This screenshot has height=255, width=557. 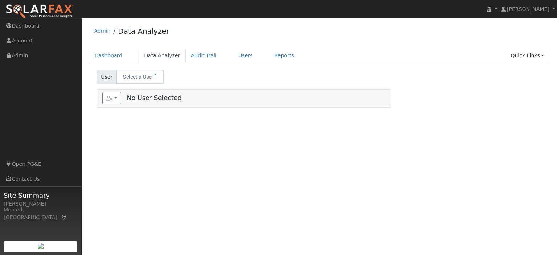 I want to click on h5: No User Selected, so click(x=243, y=98).